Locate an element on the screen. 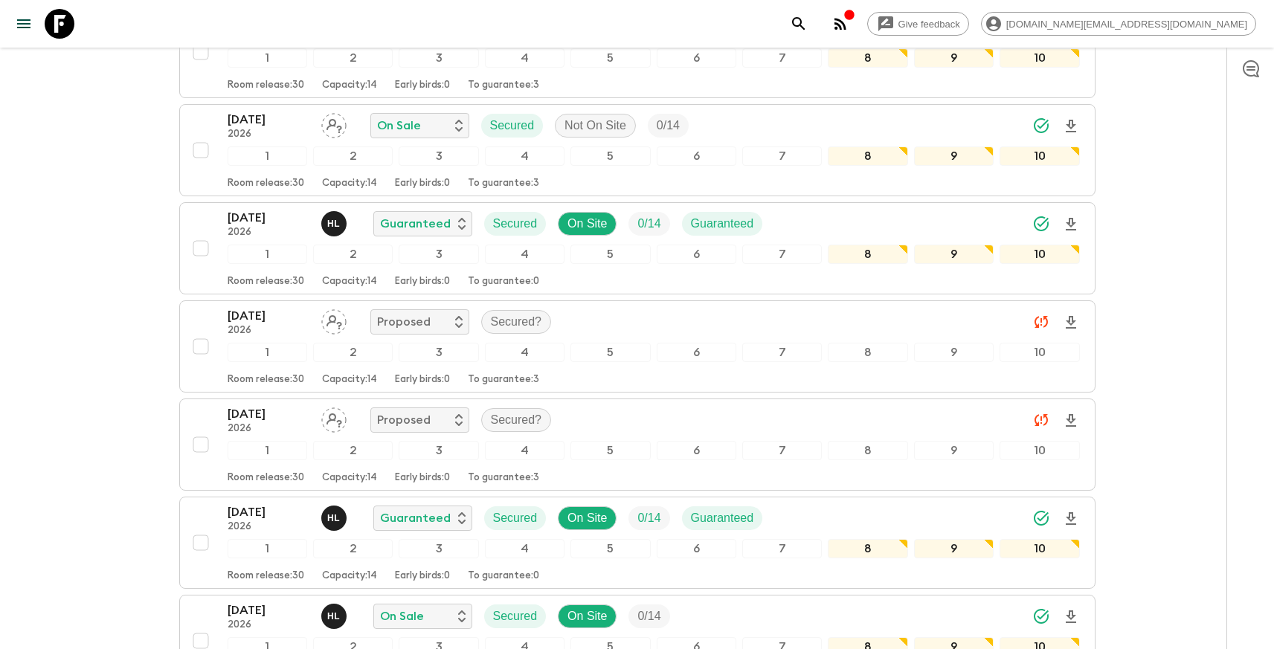 The image size is (1274, 649). button: menu is located at coordinates (24, 24).